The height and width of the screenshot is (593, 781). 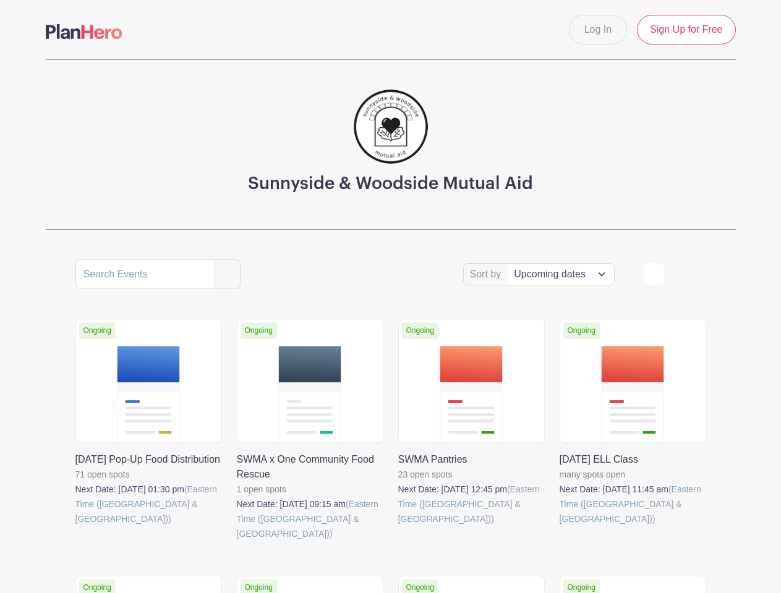 What do you see at coordinates (685, 30) in the screenshot?
I see `a: Sign Up for Free` at bounding box center [685, 30].